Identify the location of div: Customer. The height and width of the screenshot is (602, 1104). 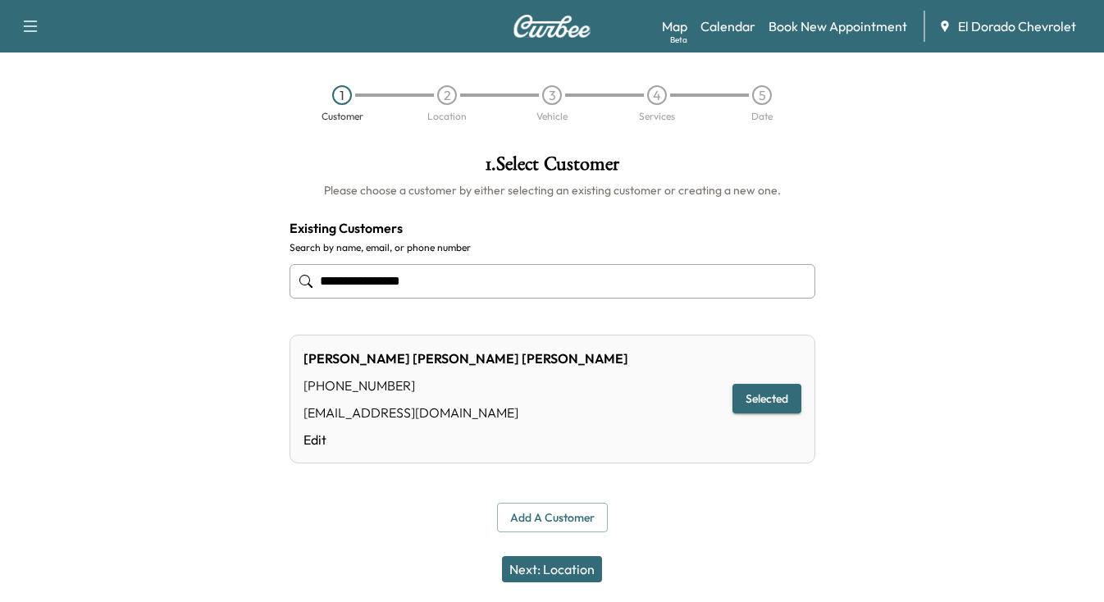
(342, 116).